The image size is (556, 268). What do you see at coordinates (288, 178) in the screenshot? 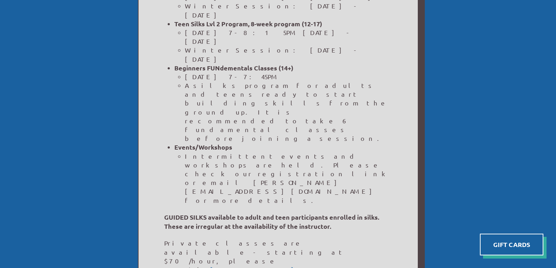
I see `li: Intermittent events and workshops are held. Please check our registration link or email [PERSON_N...` at bounding box center [288, 178].